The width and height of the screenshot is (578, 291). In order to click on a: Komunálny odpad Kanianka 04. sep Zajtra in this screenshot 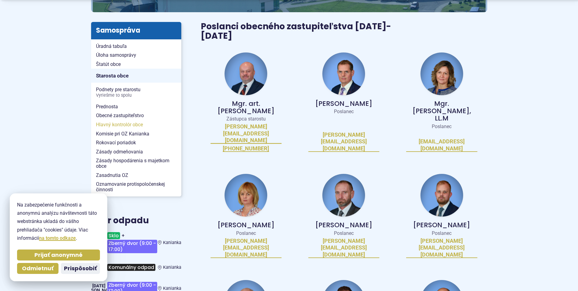, I will do `click(136, 267)`.